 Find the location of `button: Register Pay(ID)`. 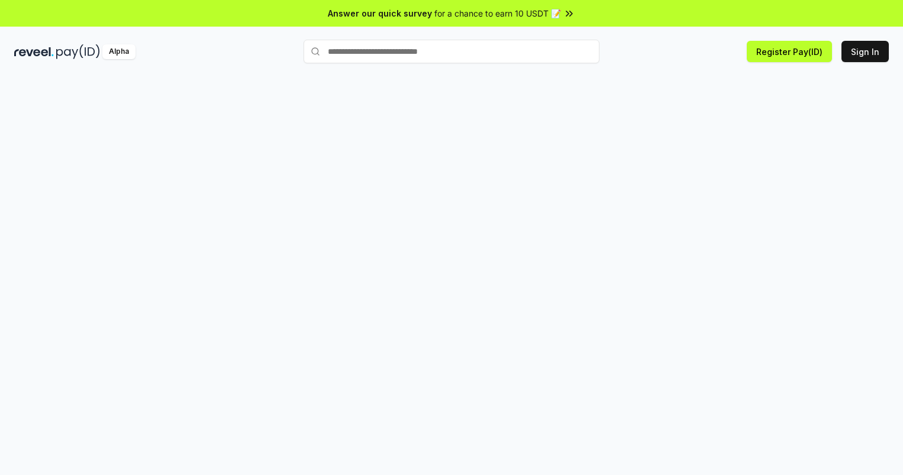

button: Register Pay(ID) is located at coordinates (790, 52).